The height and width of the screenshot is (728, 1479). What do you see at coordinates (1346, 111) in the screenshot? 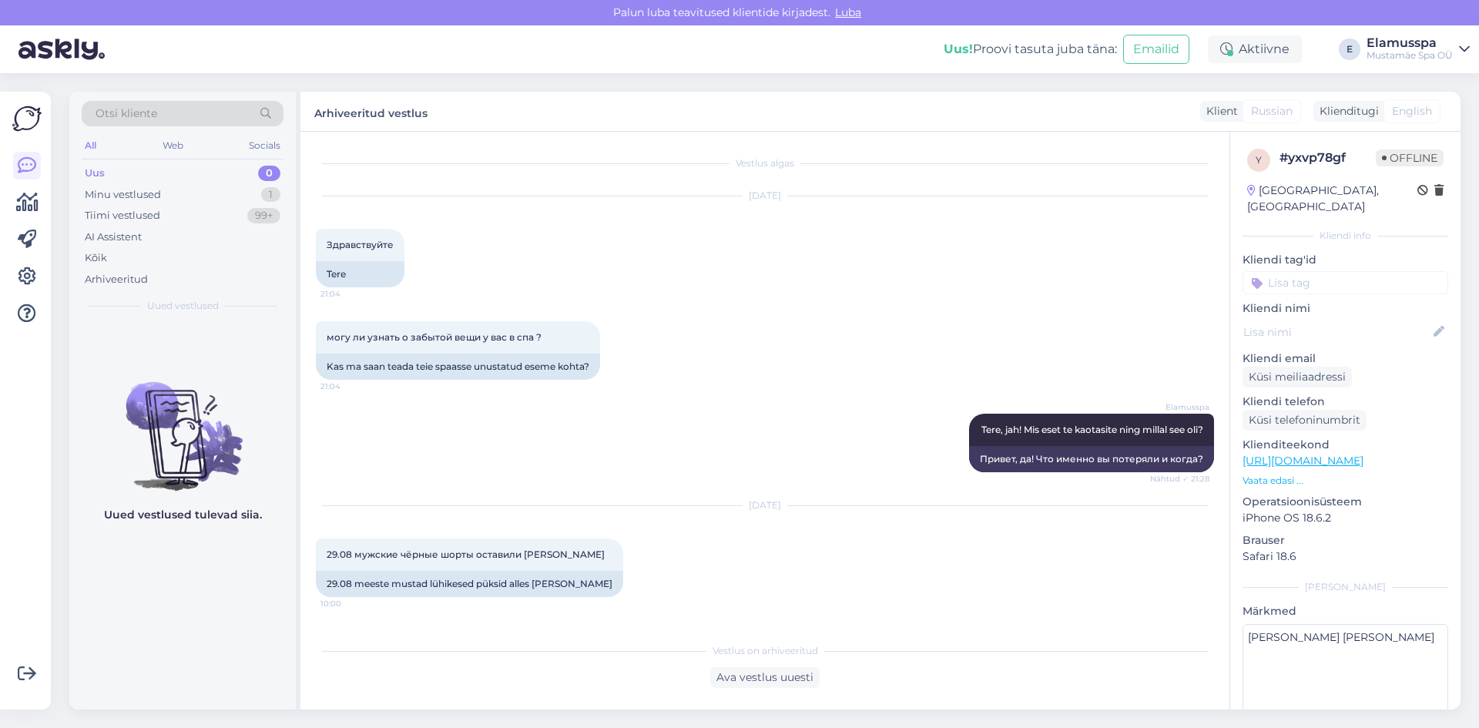
I see `div: Klienditugi` at bounding box center [1346, 111].